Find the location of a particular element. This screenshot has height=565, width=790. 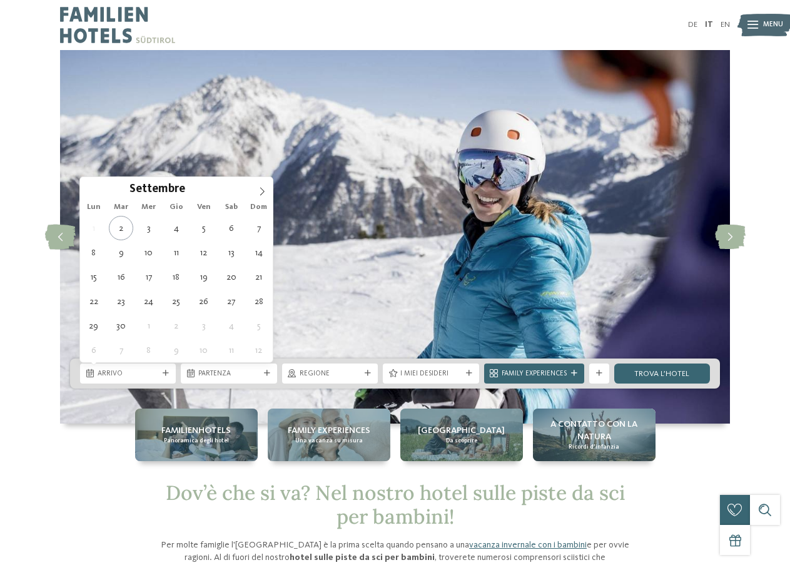

span: Settembre 20, 2025 is located at coordinates (231, 276).